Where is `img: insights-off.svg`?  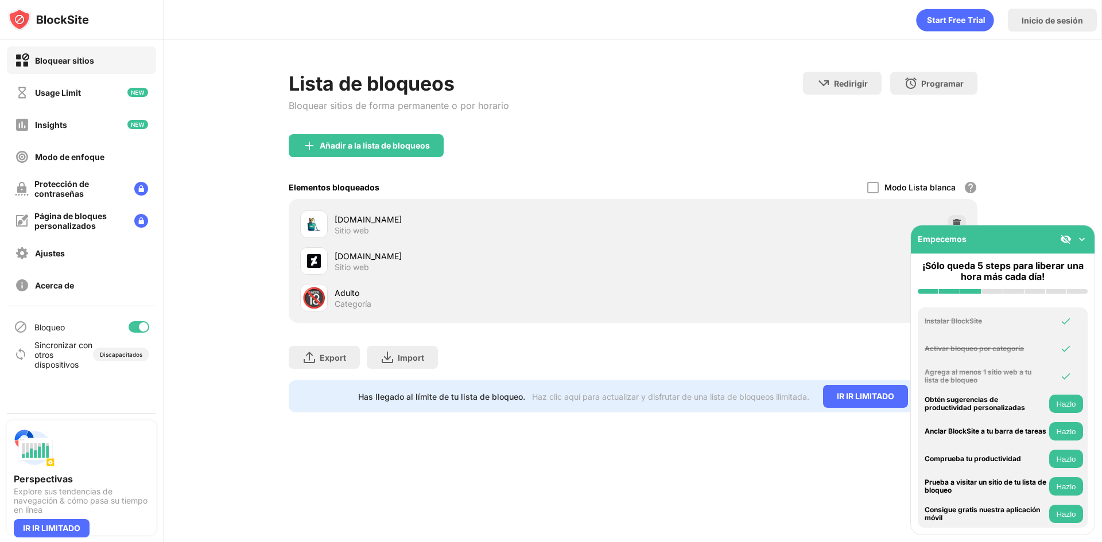
img: insights-off.svg is located at coordinates (22, 125).